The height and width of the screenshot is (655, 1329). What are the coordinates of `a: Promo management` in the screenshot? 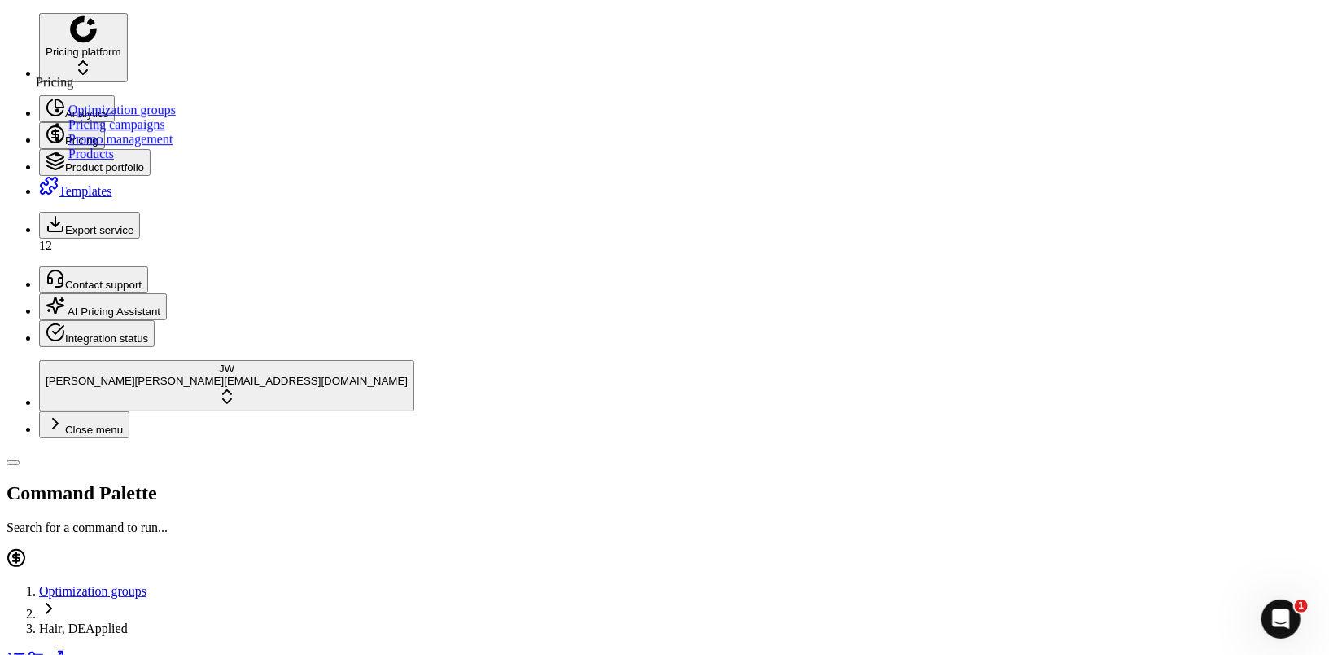 It's located at (120, 138).